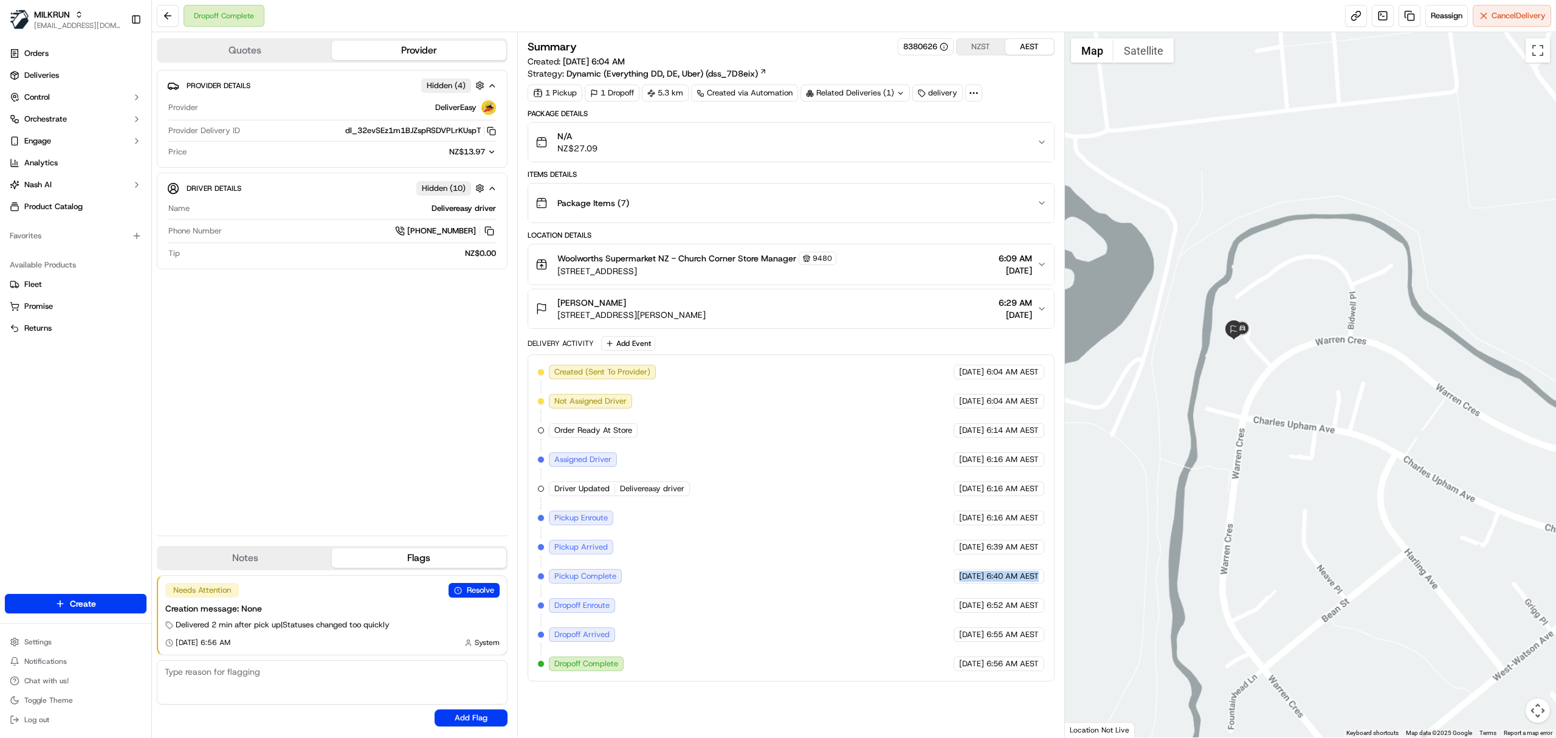 The image size is (1556, 738). I want to click on span: Analytics, so click(41, 163).